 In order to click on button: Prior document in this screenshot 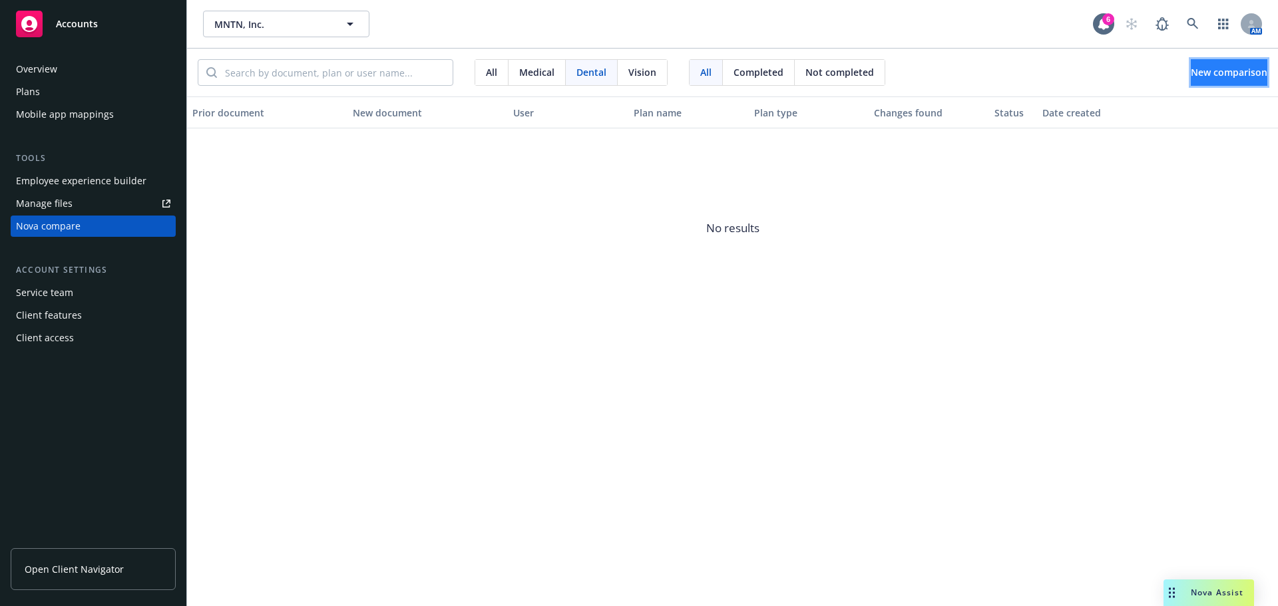, I will do `click(267, 112)`.